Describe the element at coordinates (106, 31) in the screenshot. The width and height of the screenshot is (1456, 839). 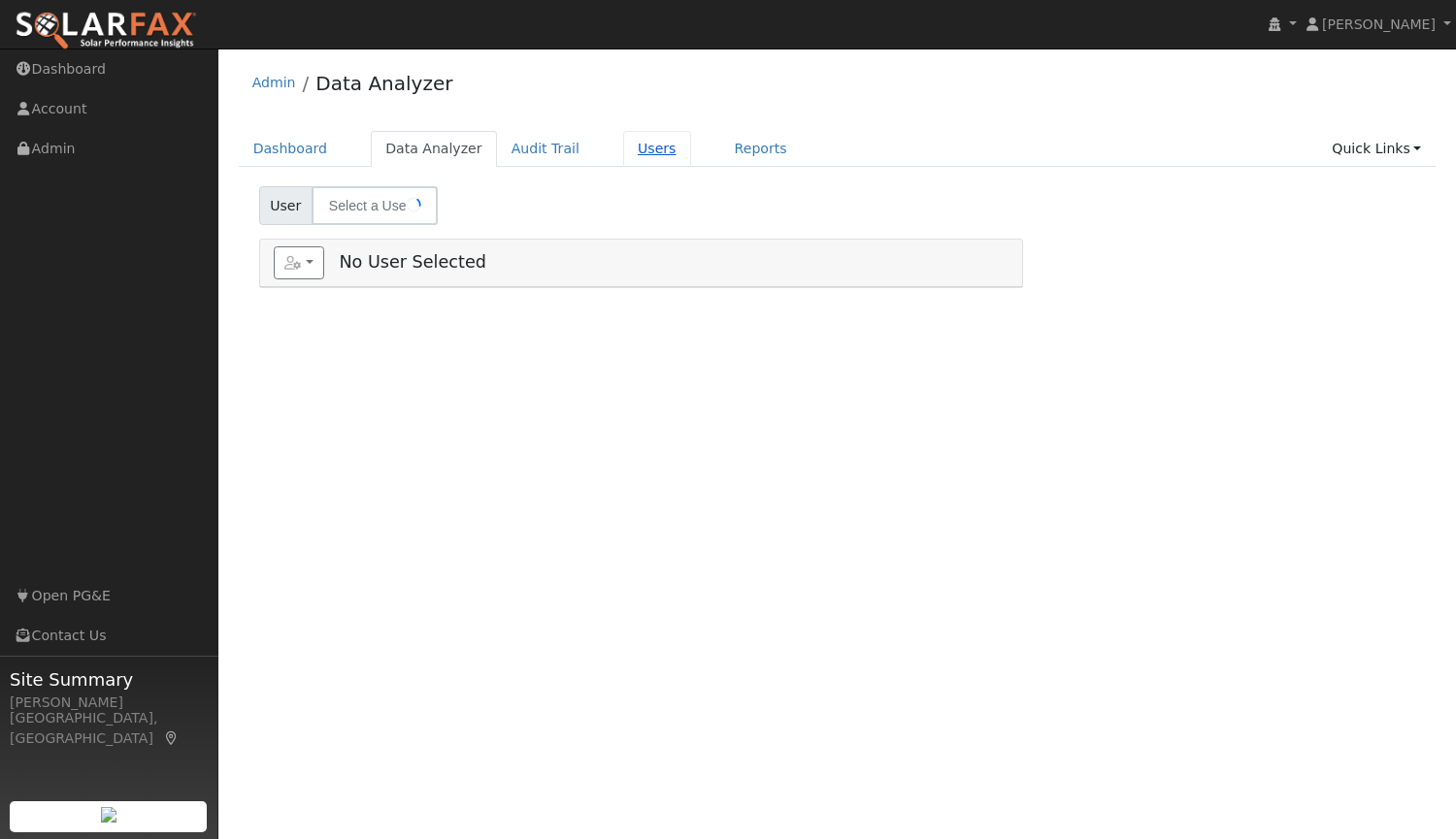
I see `img: SolarFax` at that location.